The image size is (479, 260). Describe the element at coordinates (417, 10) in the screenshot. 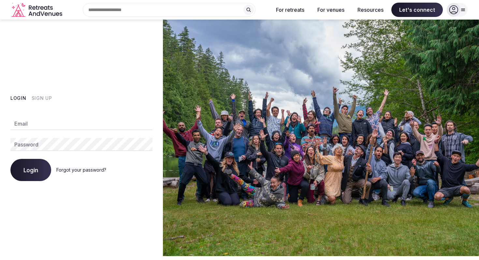

I see `span: Let's connect` at that location.